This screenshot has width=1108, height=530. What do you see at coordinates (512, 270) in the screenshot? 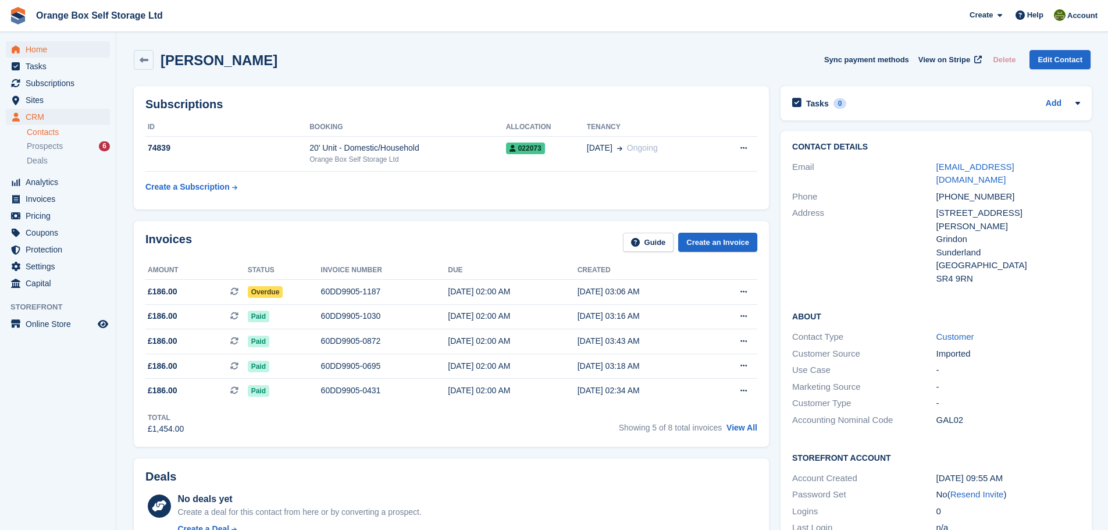
I see `th: Due` at bounding box center [512, 270].